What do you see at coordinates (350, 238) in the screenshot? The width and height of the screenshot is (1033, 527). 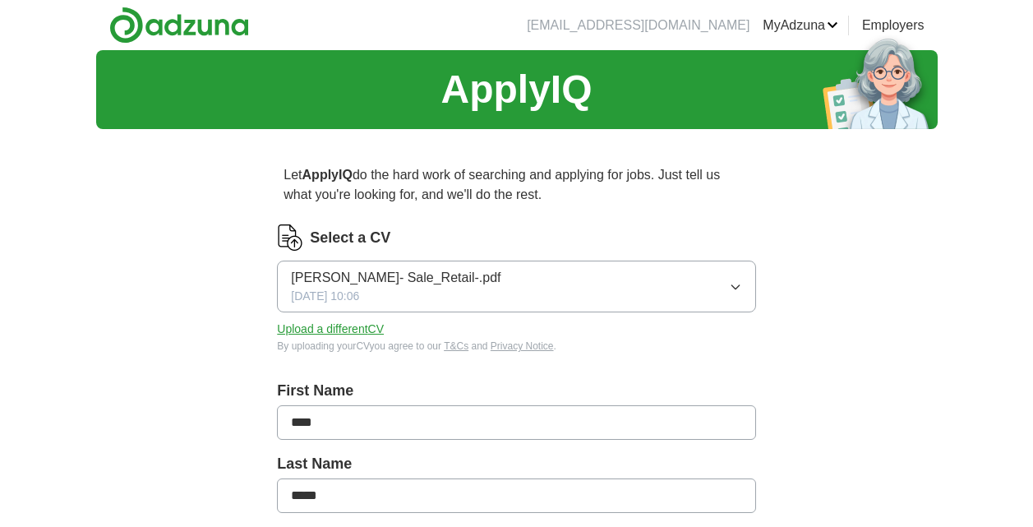 I see `label: Select a CV` at bounding box center [350, 238].